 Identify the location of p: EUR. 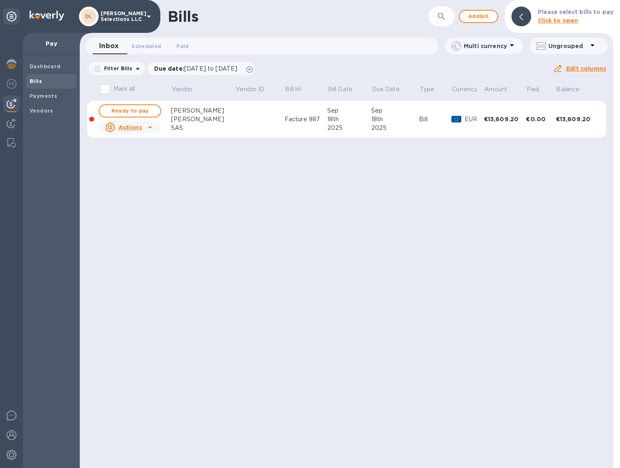
(474, 119).